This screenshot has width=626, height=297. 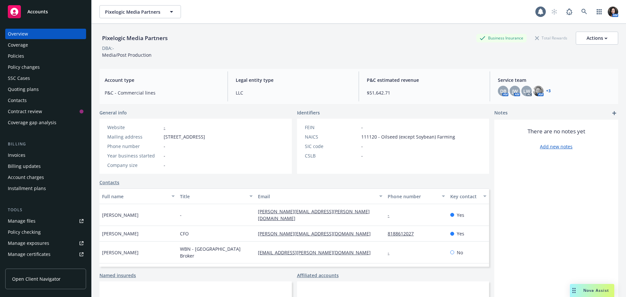 I want to click on span: Account type, so click(x=162, y=80).